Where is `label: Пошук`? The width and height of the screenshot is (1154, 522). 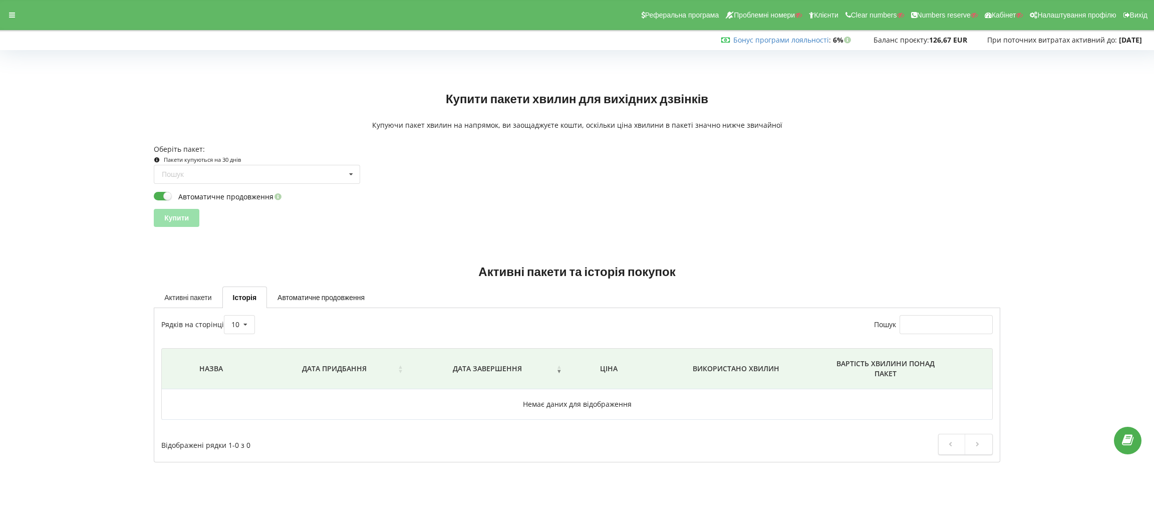
label: Пошук is located at coordinates (933, 324).